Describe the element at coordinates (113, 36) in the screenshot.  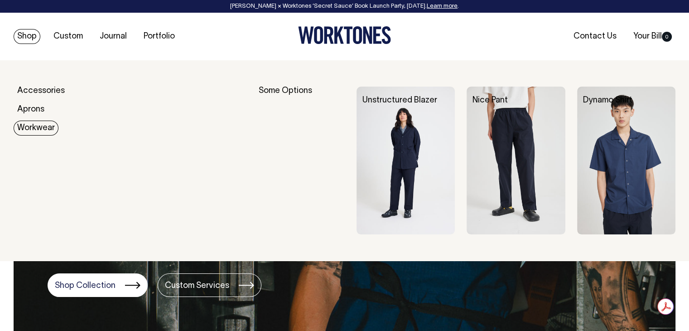
I see `a: Journal` at that location.